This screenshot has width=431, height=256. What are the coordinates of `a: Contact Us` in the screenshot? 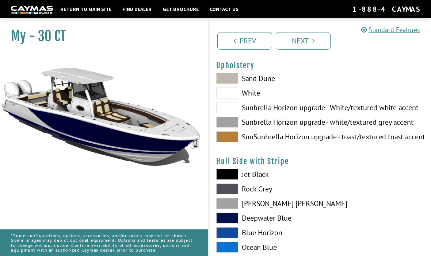 It's located at (224, 9).